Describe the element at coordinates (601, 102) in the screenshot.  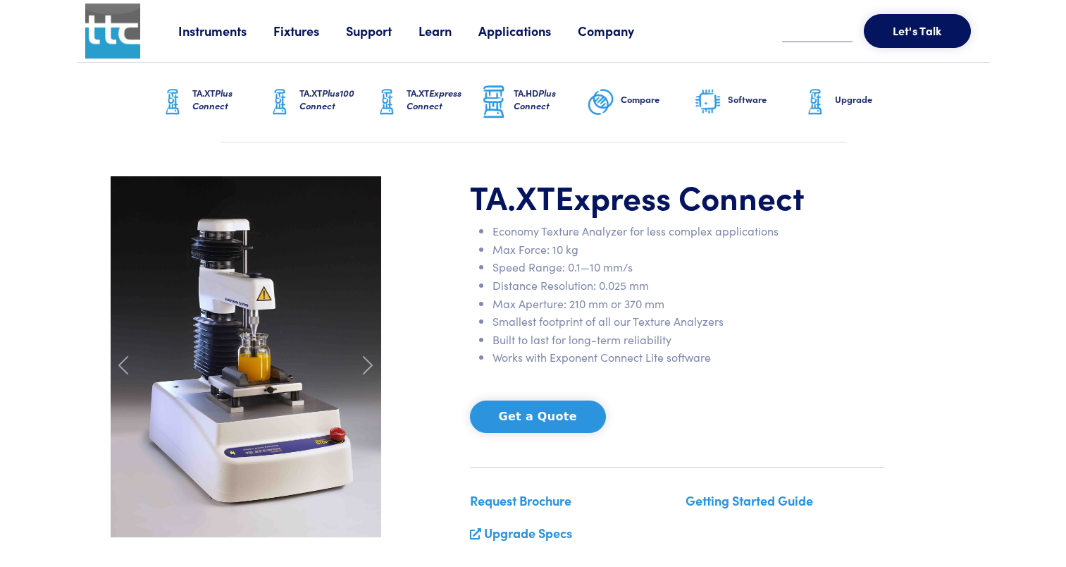
I see `img: compare-graphic.png` at that location.